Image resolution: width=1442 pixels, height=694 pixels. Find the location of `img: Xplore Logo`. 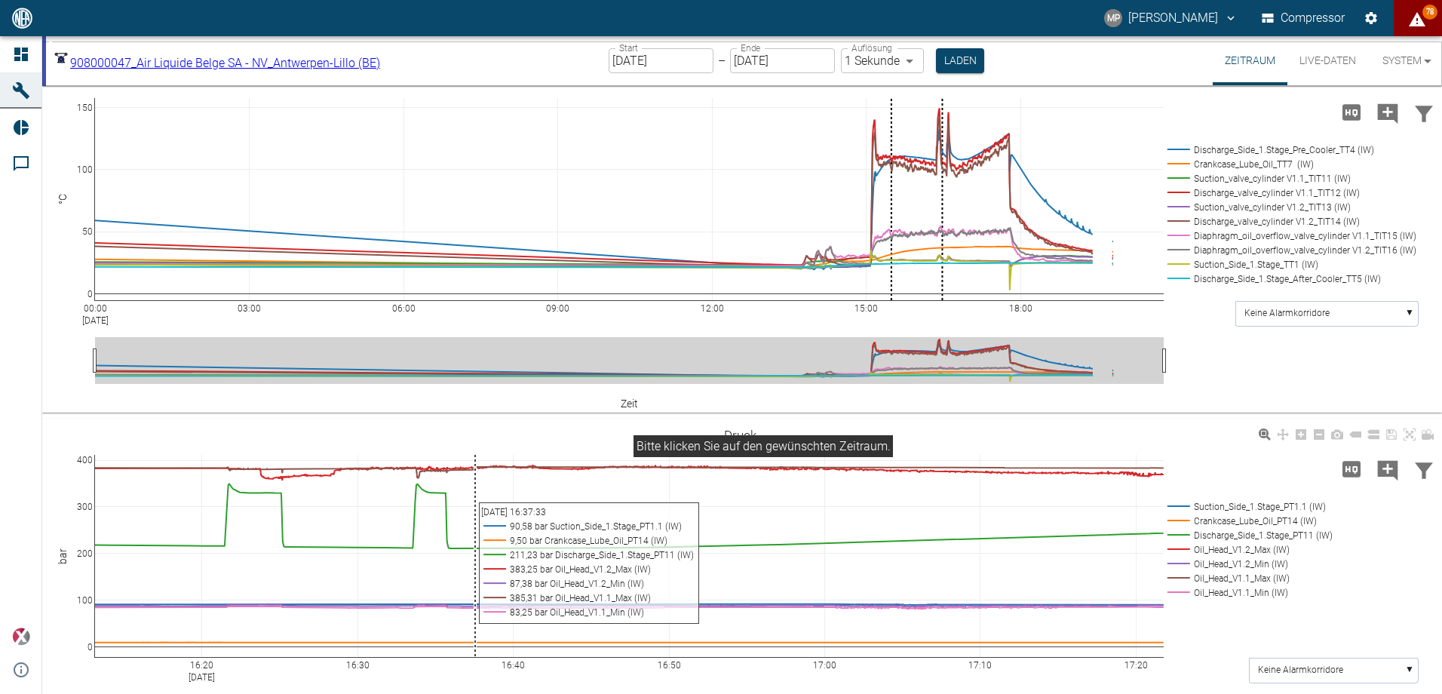

img: Xplore Logo is located at coordinates (21, 636).